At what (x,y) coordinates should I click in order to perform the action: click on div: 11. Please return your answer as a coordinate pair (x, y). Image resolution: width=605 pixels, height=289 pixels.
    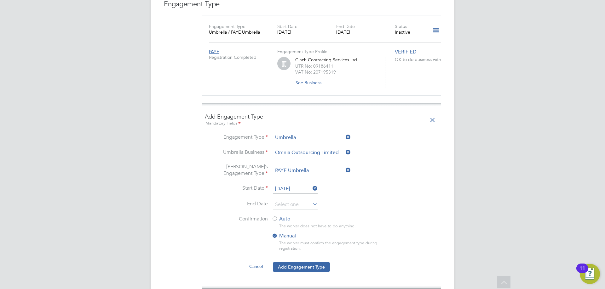
    Looking at the image, I should click on (582, 273).